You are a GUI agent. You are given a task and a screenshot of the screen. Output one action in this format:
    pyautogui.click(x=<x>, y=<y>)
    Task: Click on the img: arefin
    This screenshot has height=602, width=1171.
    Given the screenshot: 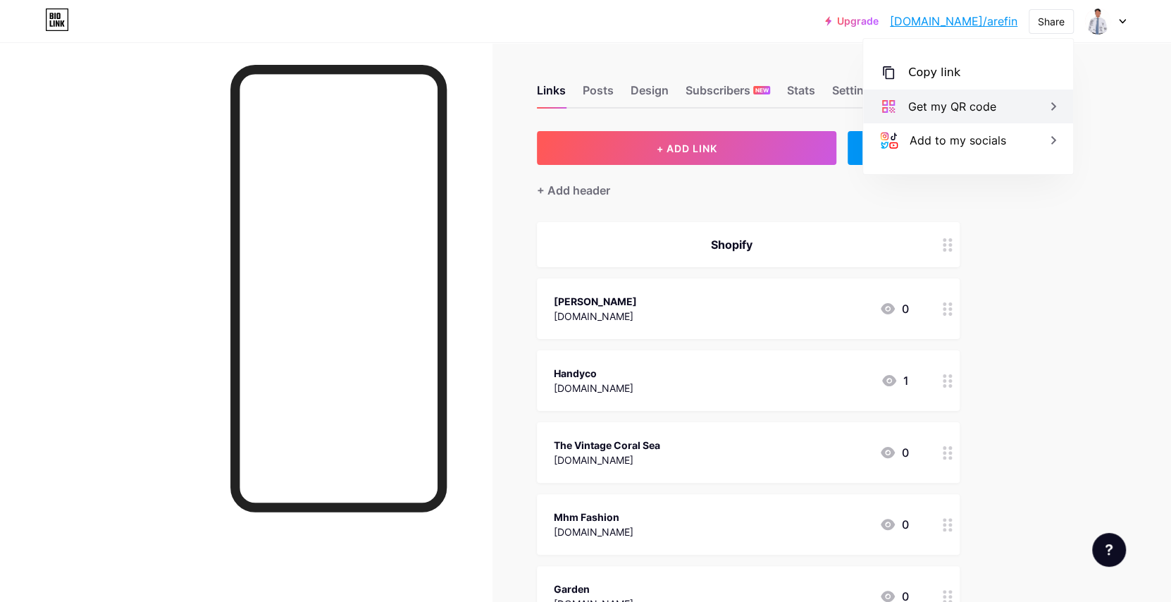 What is the action you would take?
    pyautogui.click(x=1098, y=21)
    